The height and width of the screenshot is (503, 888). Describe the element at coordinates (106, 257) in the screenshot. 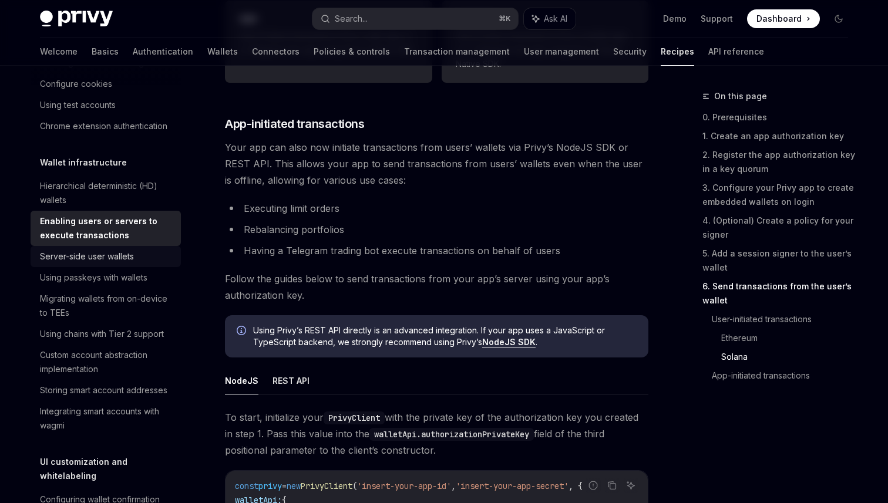

I see `a: Server-side user wallets` at that location.